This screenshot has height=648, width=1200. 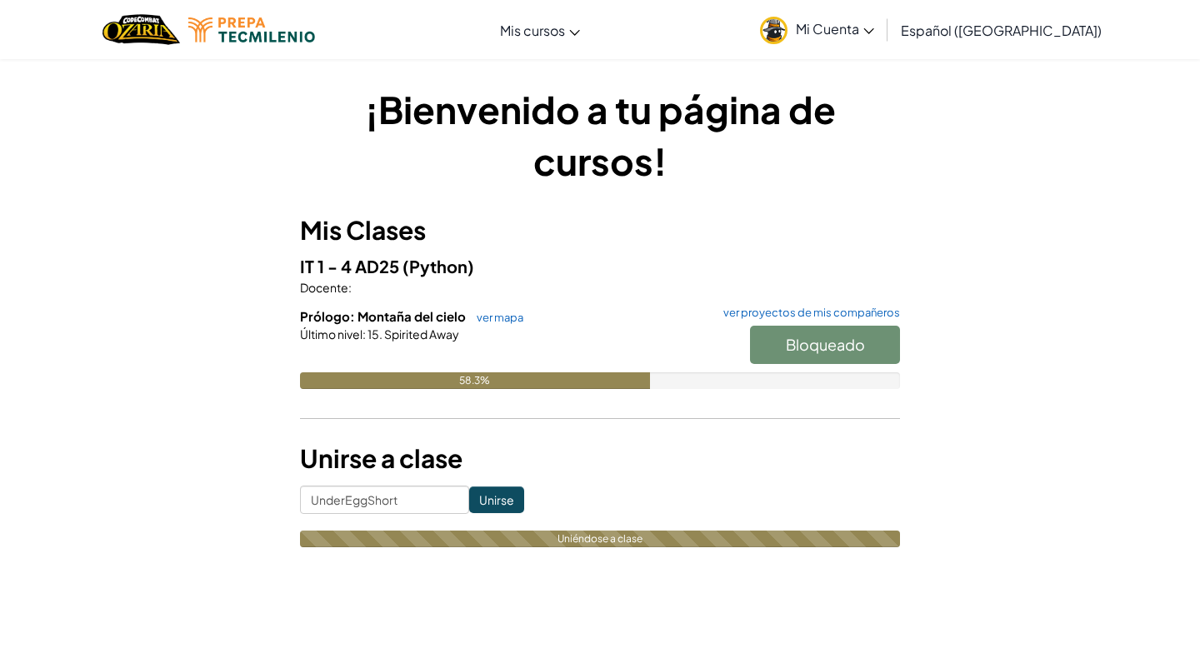 What do you see at coordinates (600, 230) in the screenshot?
I see `h3: Mis Clases` at bounding box center [600, 230].